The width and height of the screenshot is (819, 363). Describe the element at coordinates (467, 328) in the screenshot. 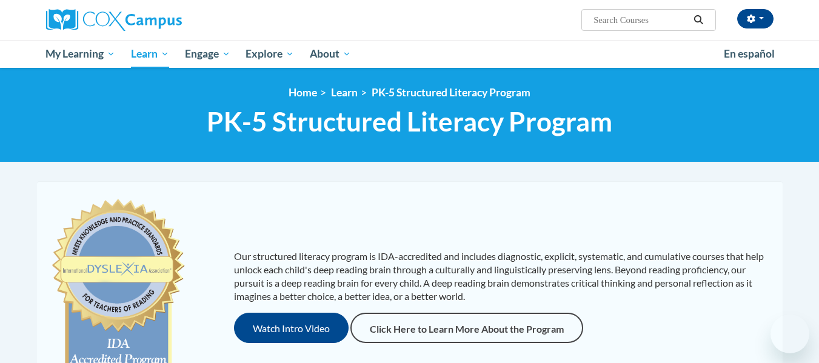

I see `a: Click Here to Learn More About the Program` at that location.